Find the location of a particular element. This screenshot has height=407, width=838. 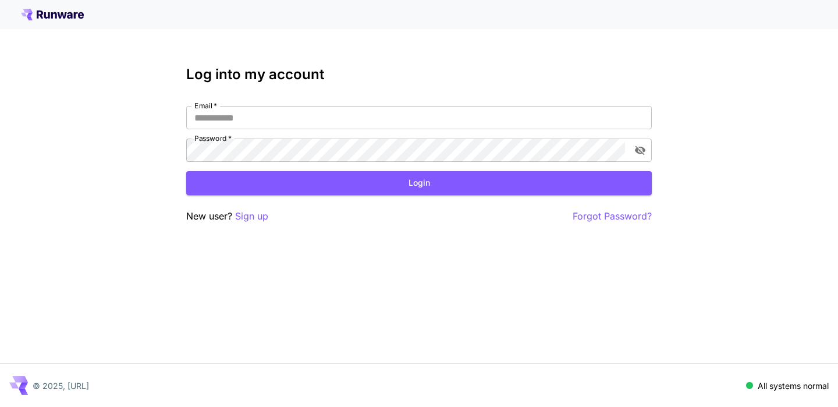

button: toggle password visibility is located at coordinates (640, 150).